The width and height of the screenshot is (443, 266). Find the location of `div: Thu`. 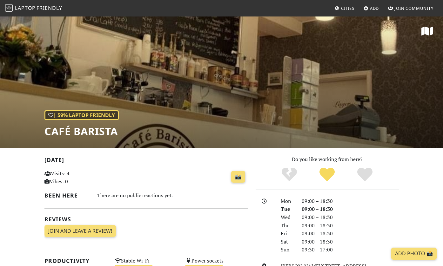

div: Thu is located at coordinates (287, 226).